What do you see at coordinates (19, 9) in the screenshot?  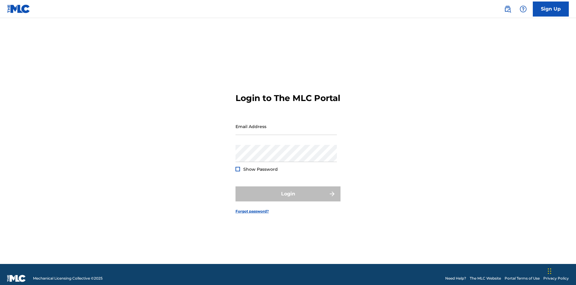 I see `img: MLC Logo` at bounding box center [19, 9].